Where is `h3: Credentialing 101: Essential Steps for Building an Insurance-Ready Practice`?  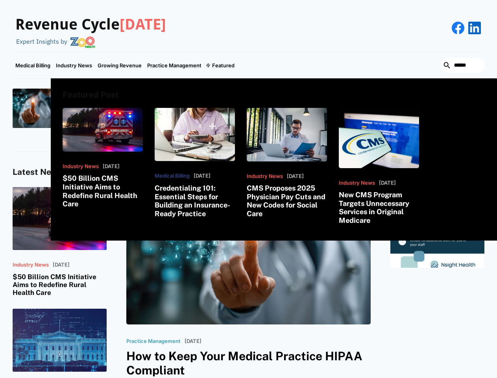
h3: Credentialing 101: Essential Steps for Building an Insurance-Ready Practice is located at coordinates (195, 201).